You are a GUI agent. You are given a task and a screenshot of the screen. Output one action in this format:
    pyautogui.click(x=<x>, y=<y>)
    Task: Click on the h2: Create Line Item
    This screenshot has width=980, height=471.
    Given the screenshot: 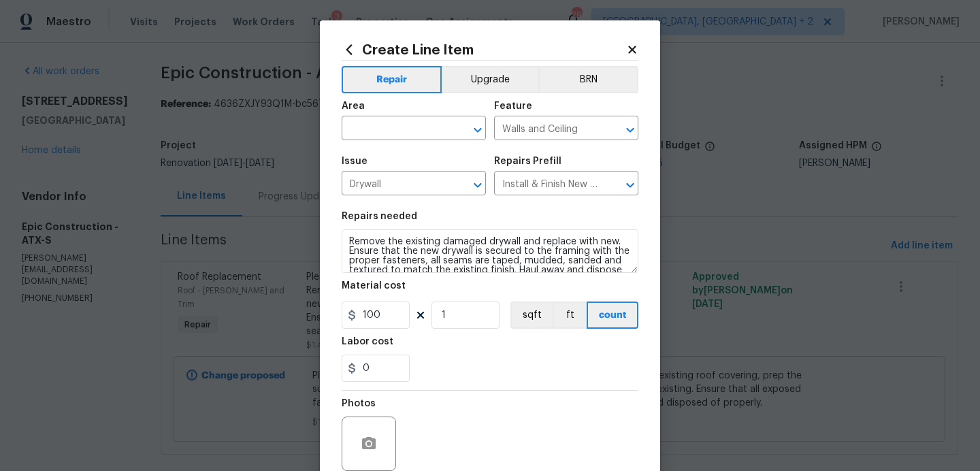 What is the action you would take?
    pyautogui.click(x=484, y=50)
    